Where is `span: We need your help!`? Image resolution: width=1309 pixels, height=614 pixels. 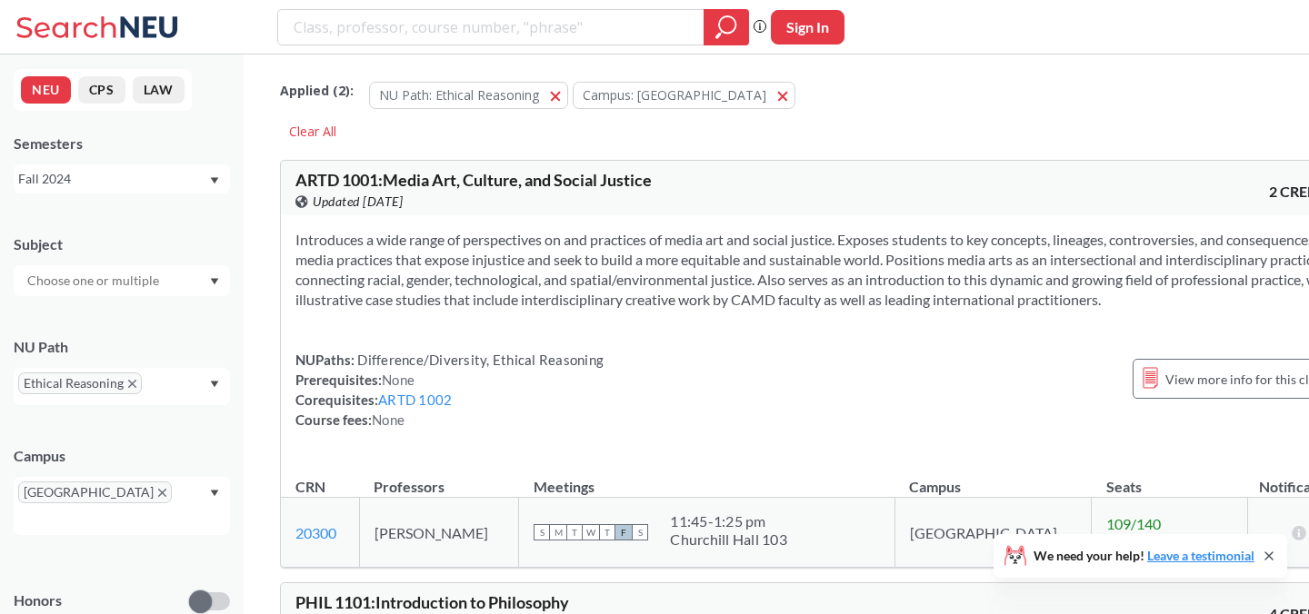 span: We need your help! is located at coordinates (1144, 556).